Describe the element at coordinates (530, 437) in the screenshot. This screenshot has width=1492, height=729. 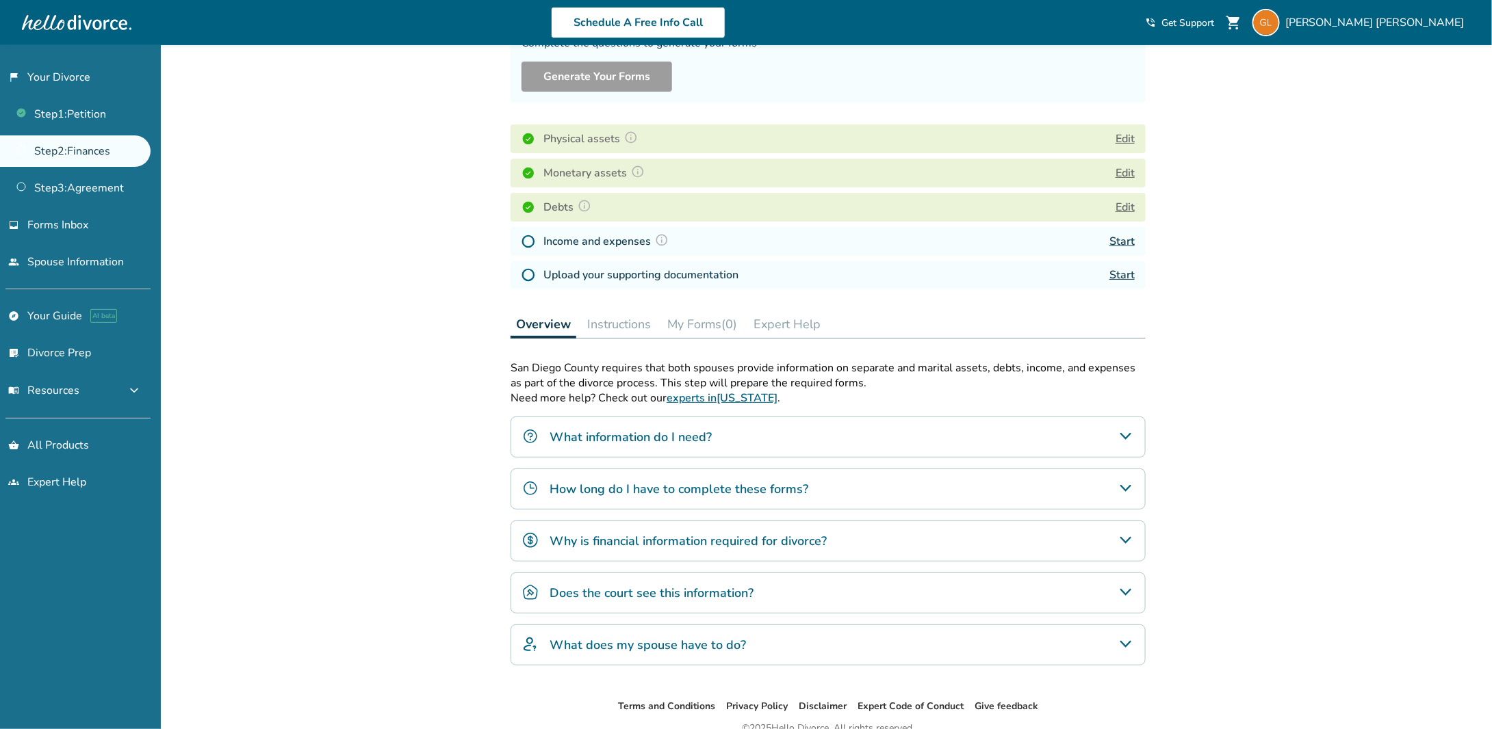
I see `img: What information do I need?` at that location.